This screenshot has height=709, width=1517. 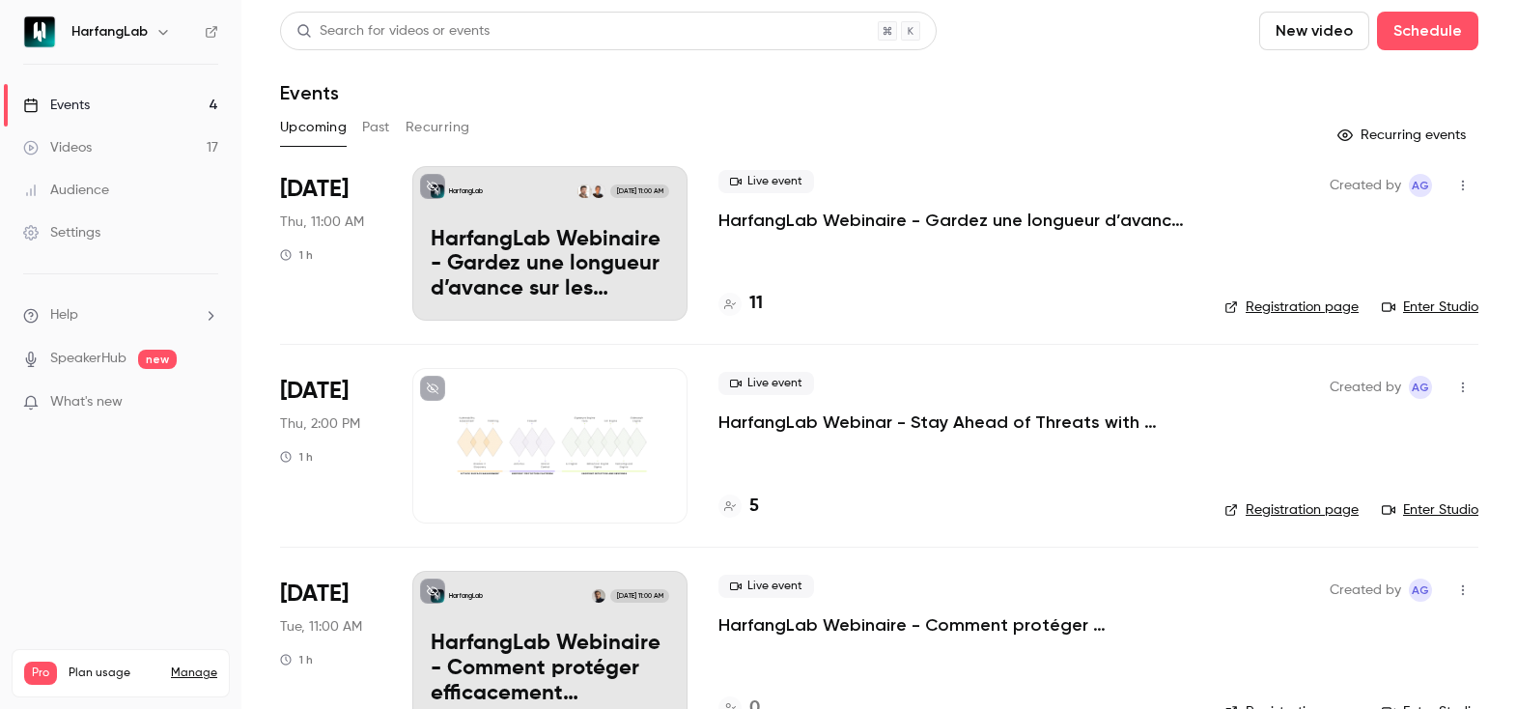 I want to click on div: Oct 9 Thu, 2:00 PM (Europe/Paris), so click(x=330, y=445).